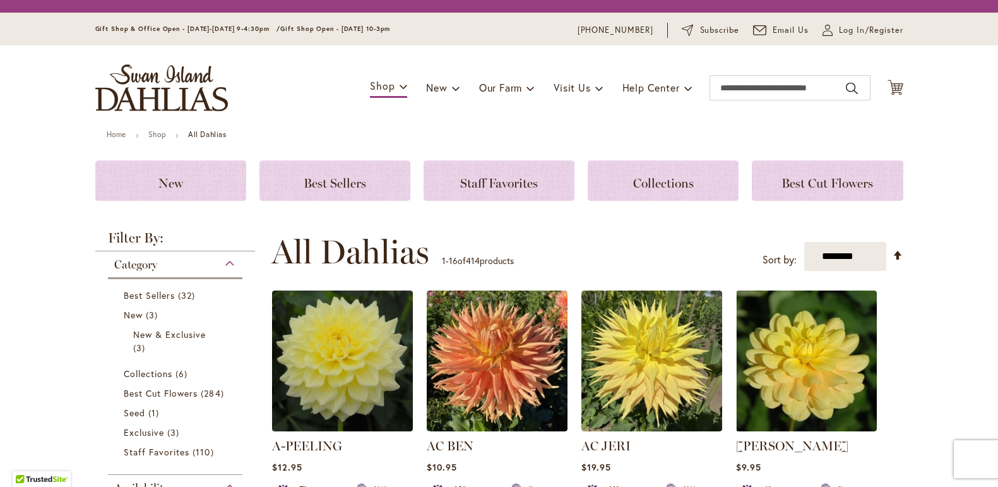 The width and height of the screenshot is (998, 487). I want to click on span: 414, so click(473, 260).